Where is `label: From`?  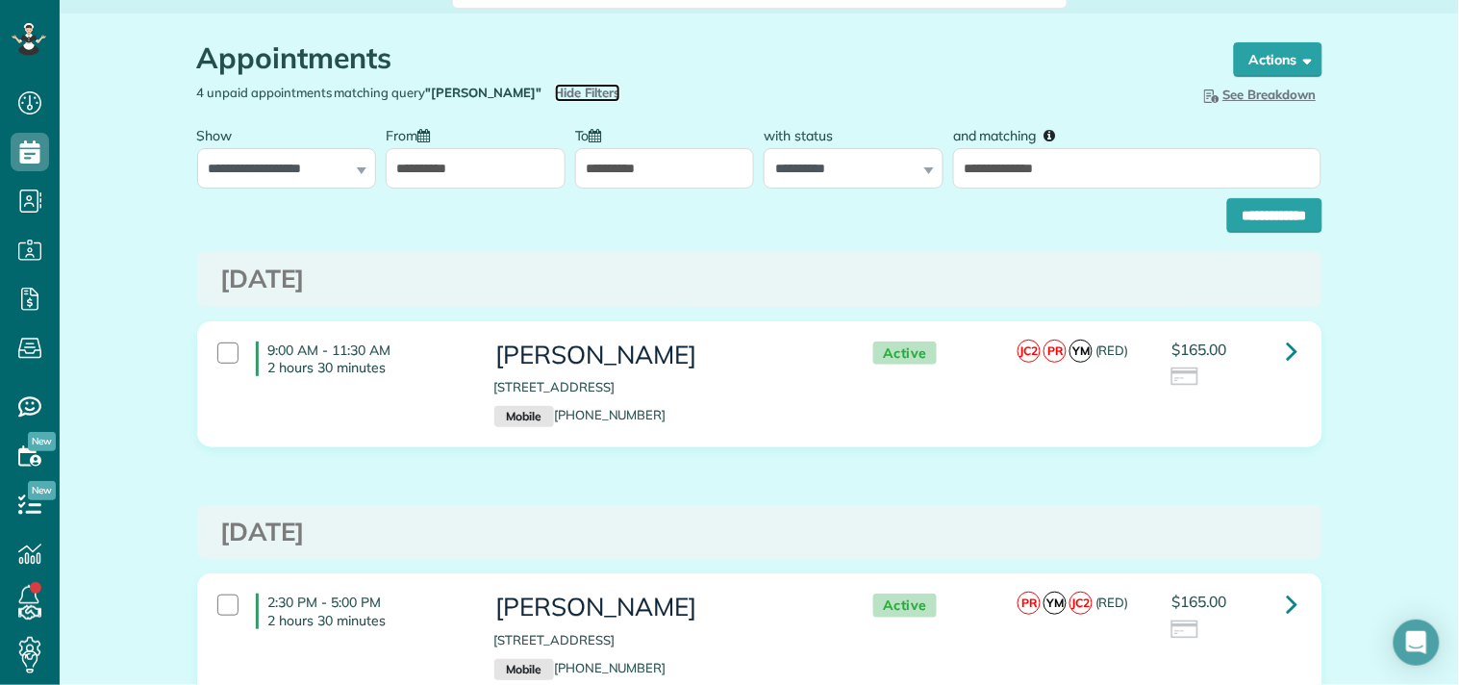
label: From is located at coordinates (413, 134).